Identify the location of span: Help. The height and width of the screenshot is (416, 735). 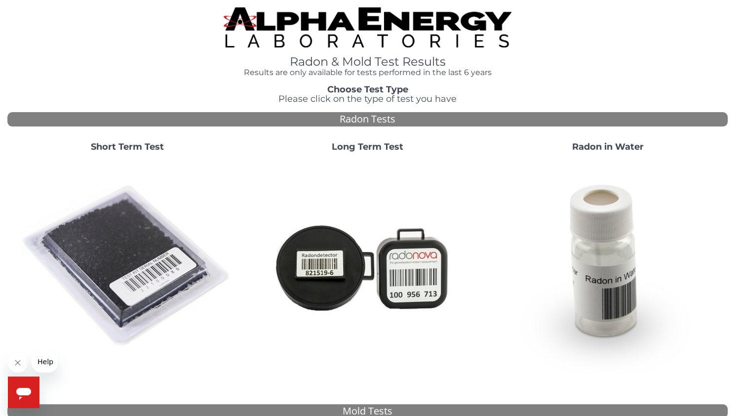
(14, 11).